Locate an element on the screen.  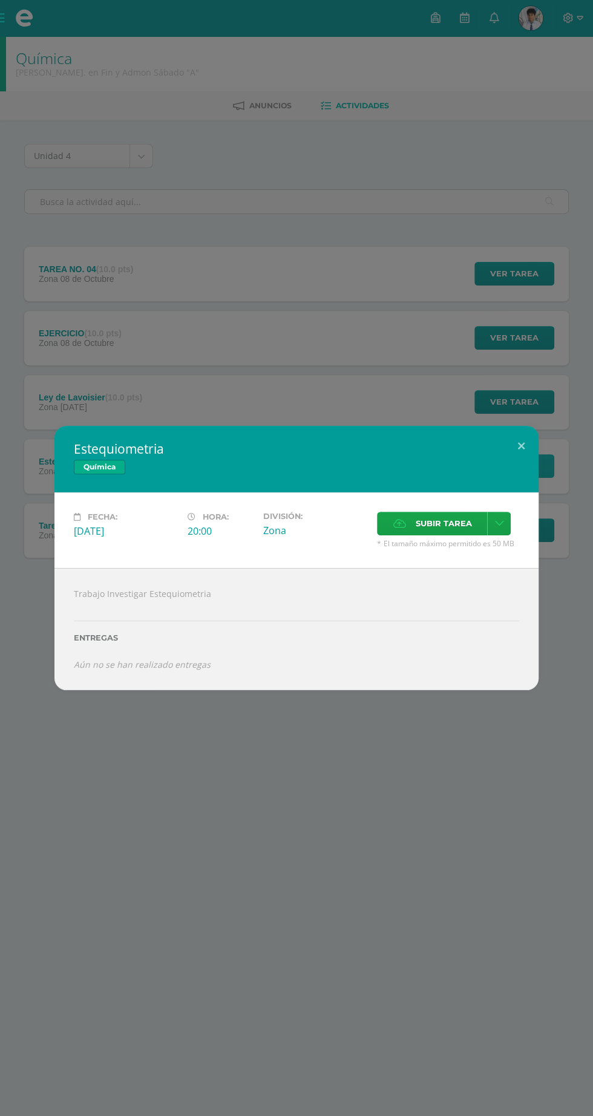
span: * El tamaño máximo permitido es 50 MB is located at coordinates (448, 543).